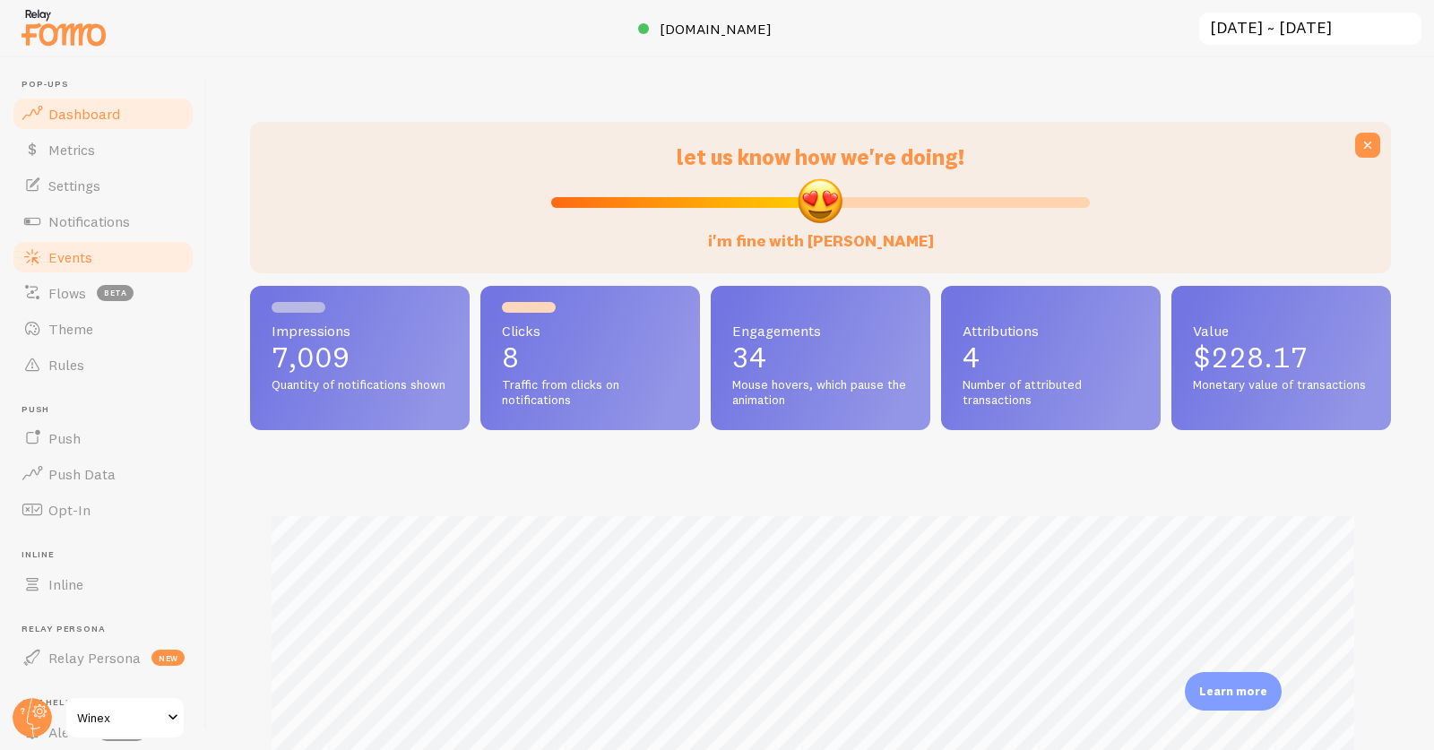 The image size is (1434, 750). What do you see at coordinates (67, 293) in the screenshot?
I see `span: Flows` at bounding box center [67, 293].